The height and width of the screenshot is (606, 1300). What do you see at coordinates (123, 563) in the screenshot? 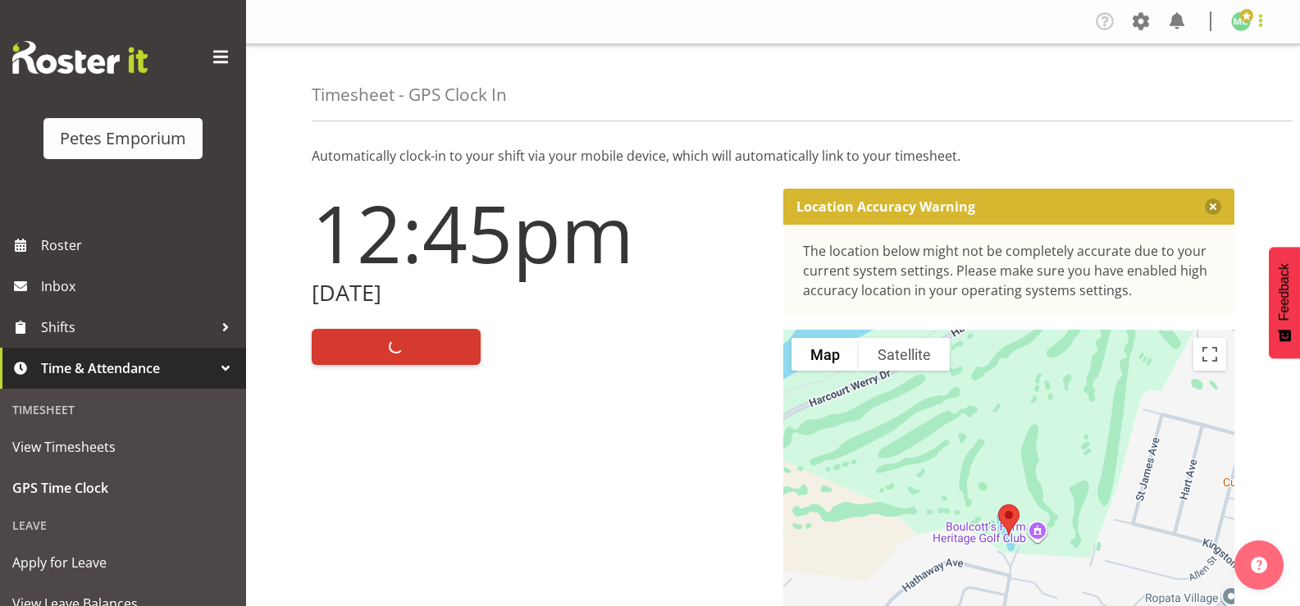
I see `span: Apply for Leave` at bounding box center [123, 563].